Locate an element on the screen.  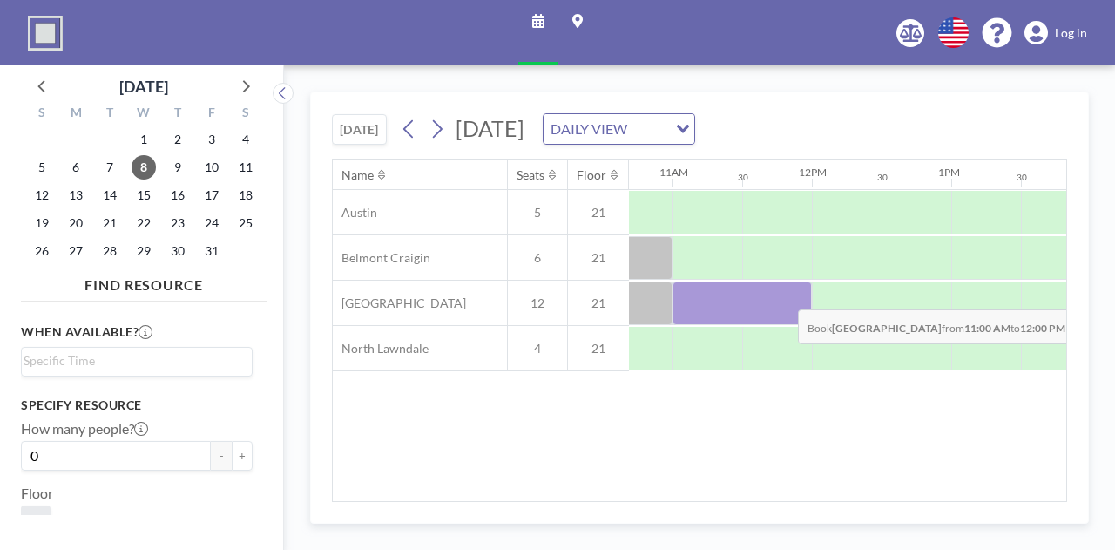
span: 12 is located at coordinates (537, 303).